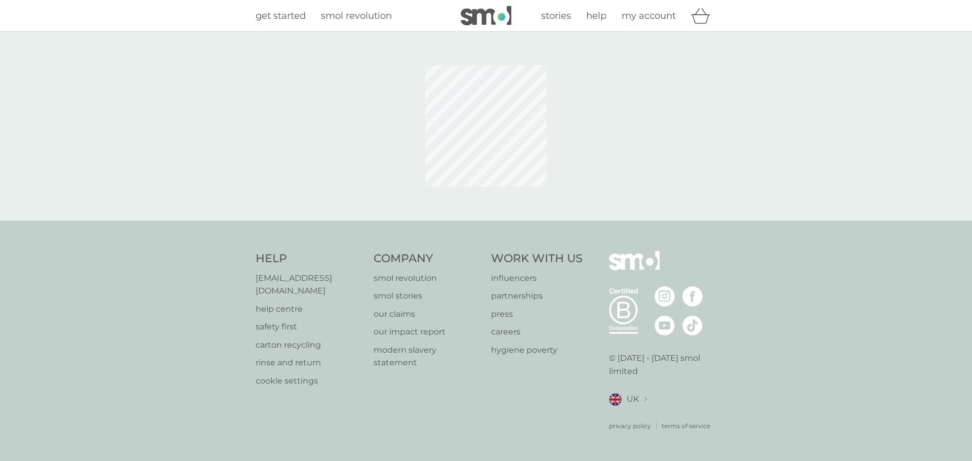 Image resolution: width=972 pixels, height=461 pixels. Describe the element at coordinates (427, 332) in the screenshot. I see `a: our impact report` at that location.